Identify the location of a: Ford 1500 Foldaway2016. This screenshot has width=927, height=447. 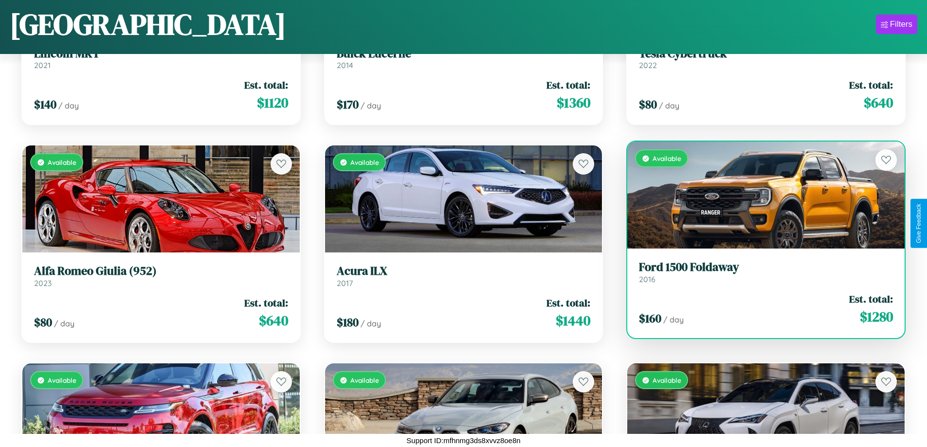
(766, 272).